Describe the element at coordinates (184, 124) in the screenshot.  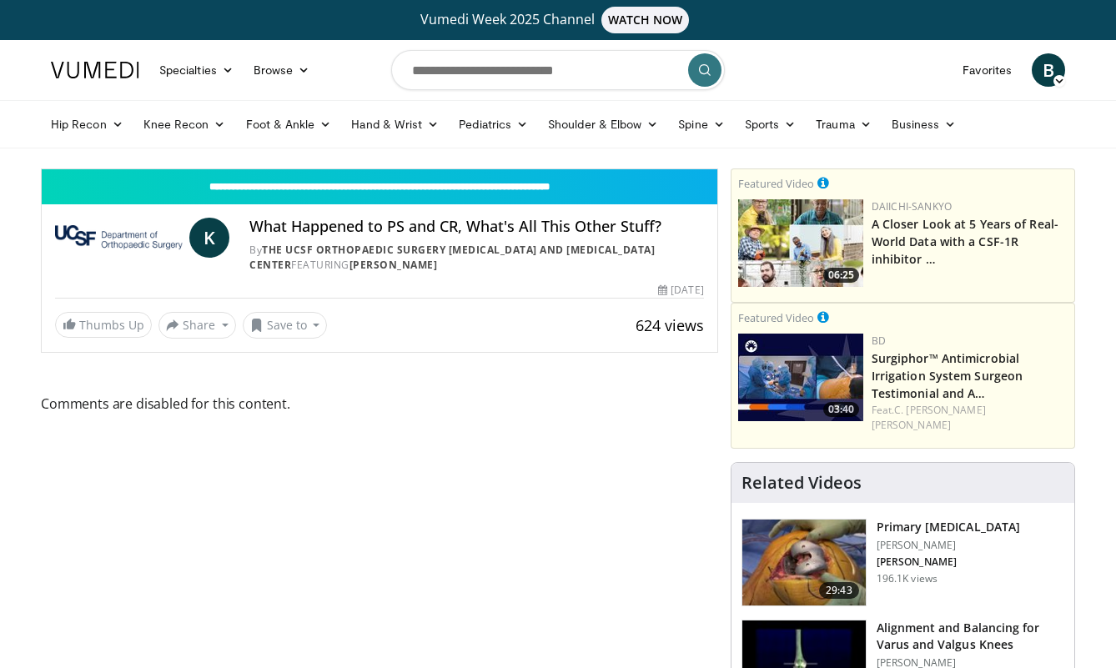
I see `a: Knee Recon` at that location.